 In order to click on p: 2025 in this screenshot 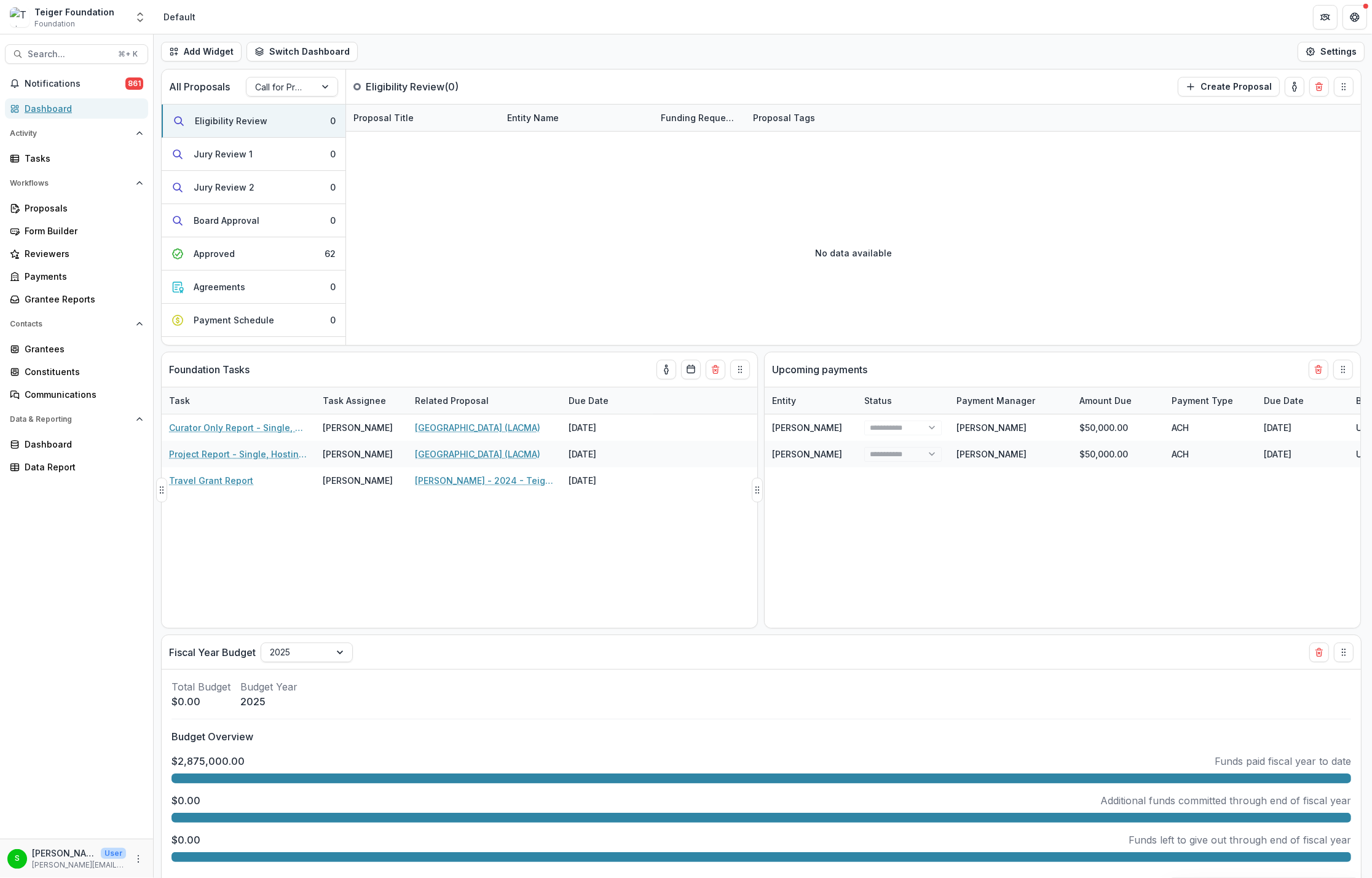, I will do `click(269, 701)`.